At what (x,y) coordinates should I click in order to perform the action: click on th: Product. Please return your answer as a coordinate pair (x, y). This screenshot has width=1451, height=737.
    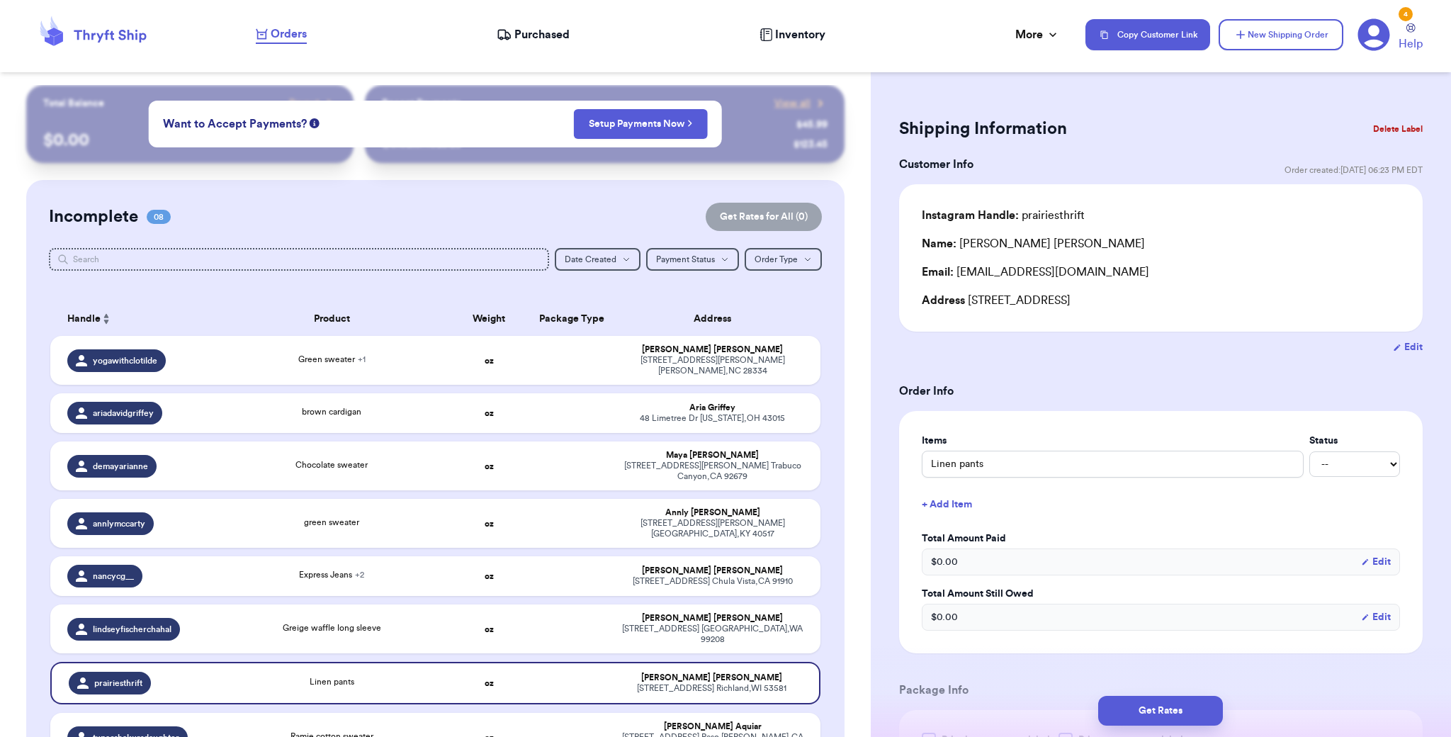
    Looking at the image, I should click on (332, 319).